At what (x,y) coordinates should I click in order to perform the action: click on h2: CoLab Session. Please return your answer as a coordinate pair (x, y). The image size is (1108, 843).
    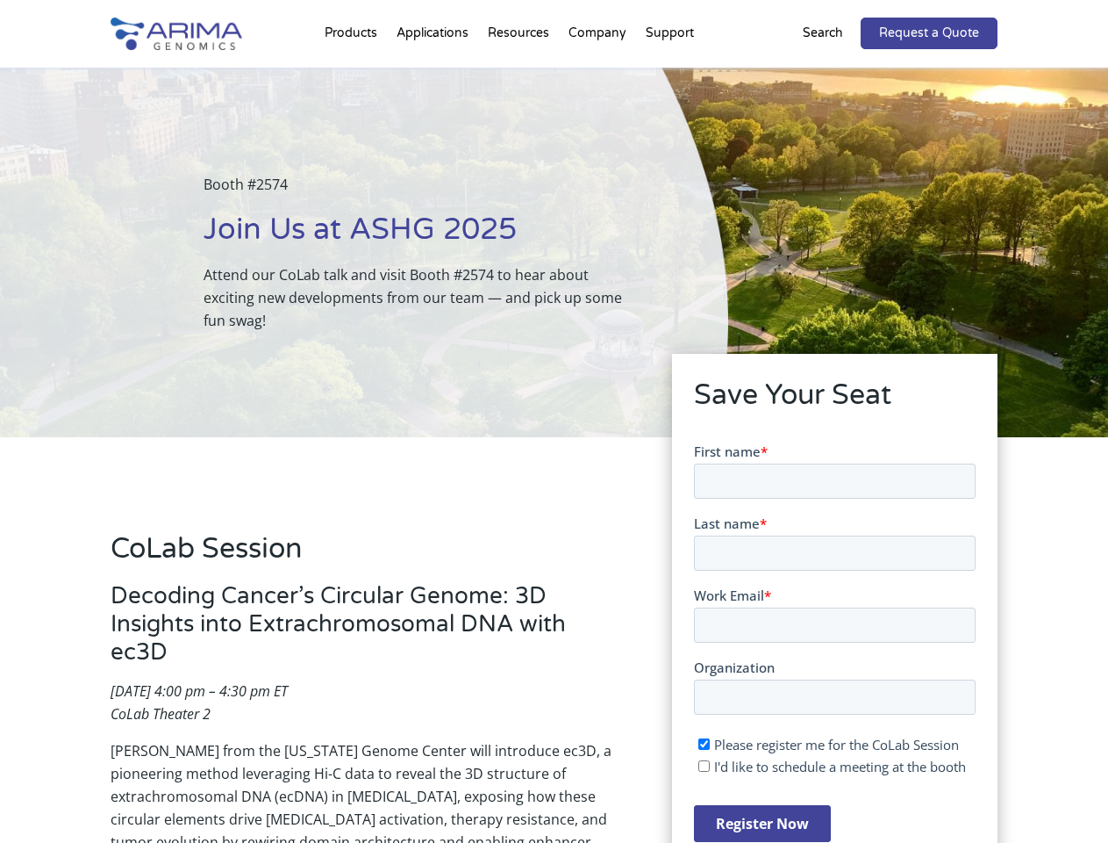
    Looking at the image, I should click on (367, 556).